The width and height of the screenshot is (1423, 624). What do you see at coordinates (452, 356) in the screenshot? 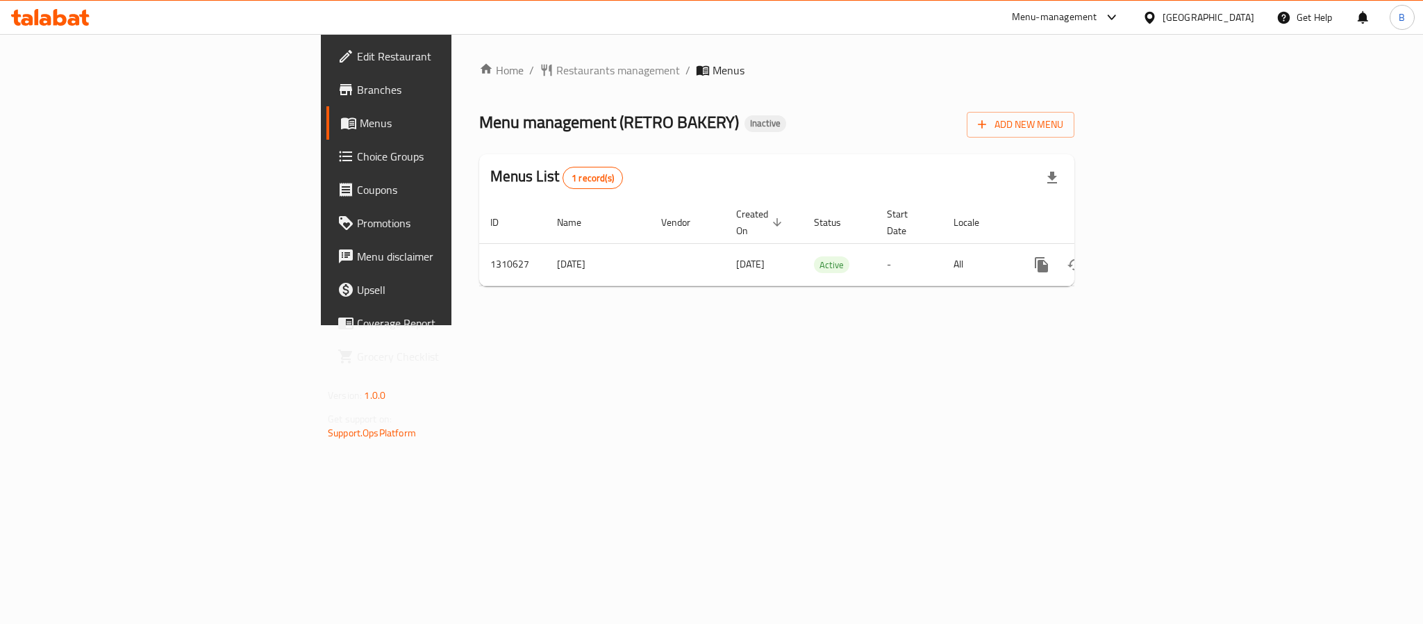
I see `span: Grocery Checklist` at bounding box center [452, 356].